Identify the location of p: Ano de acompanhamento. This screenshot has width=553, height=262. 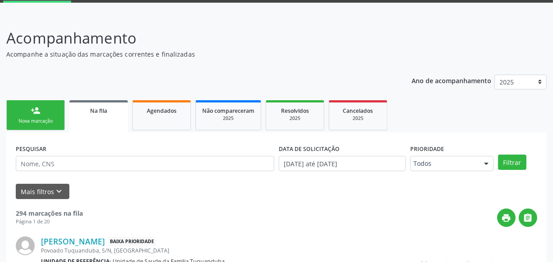
(451, 80).